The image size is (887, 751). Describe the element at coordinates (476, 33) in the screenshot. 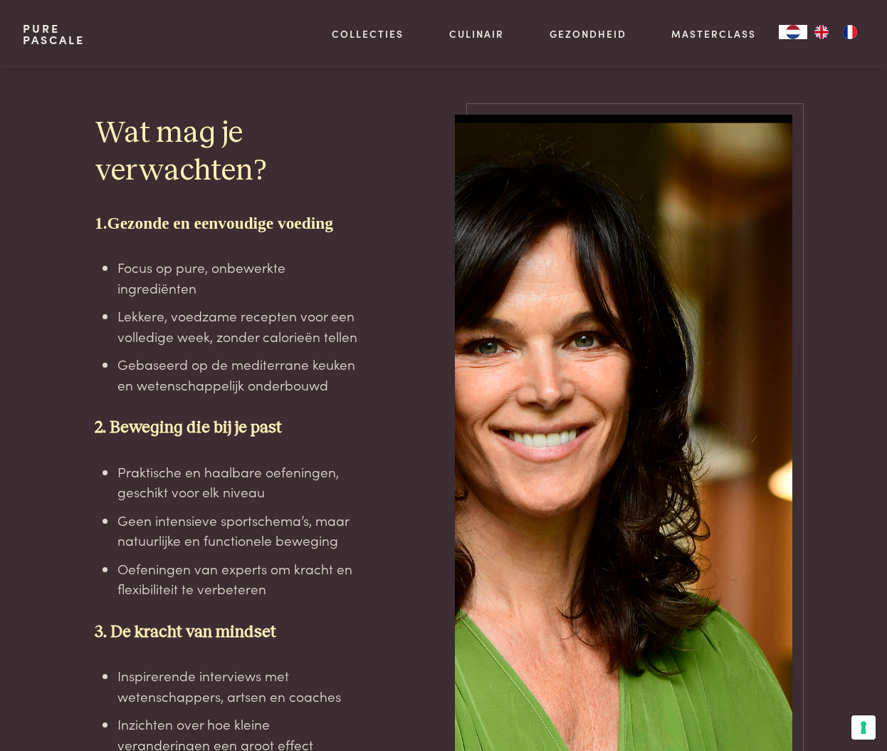

I see `a: Culinair` at that location.